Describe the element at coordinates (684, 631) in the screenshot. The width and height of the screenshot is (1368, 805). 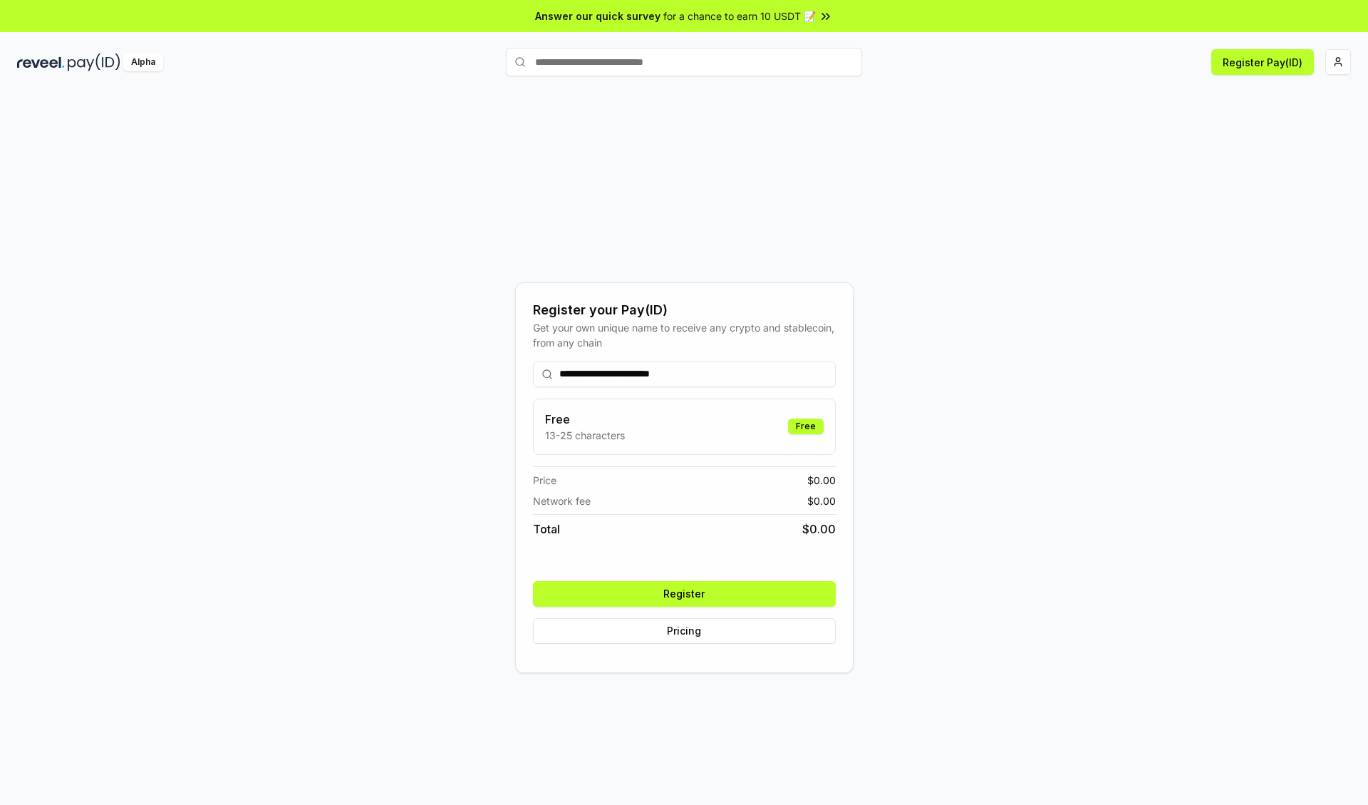
I see `button: Pricing` at that location.